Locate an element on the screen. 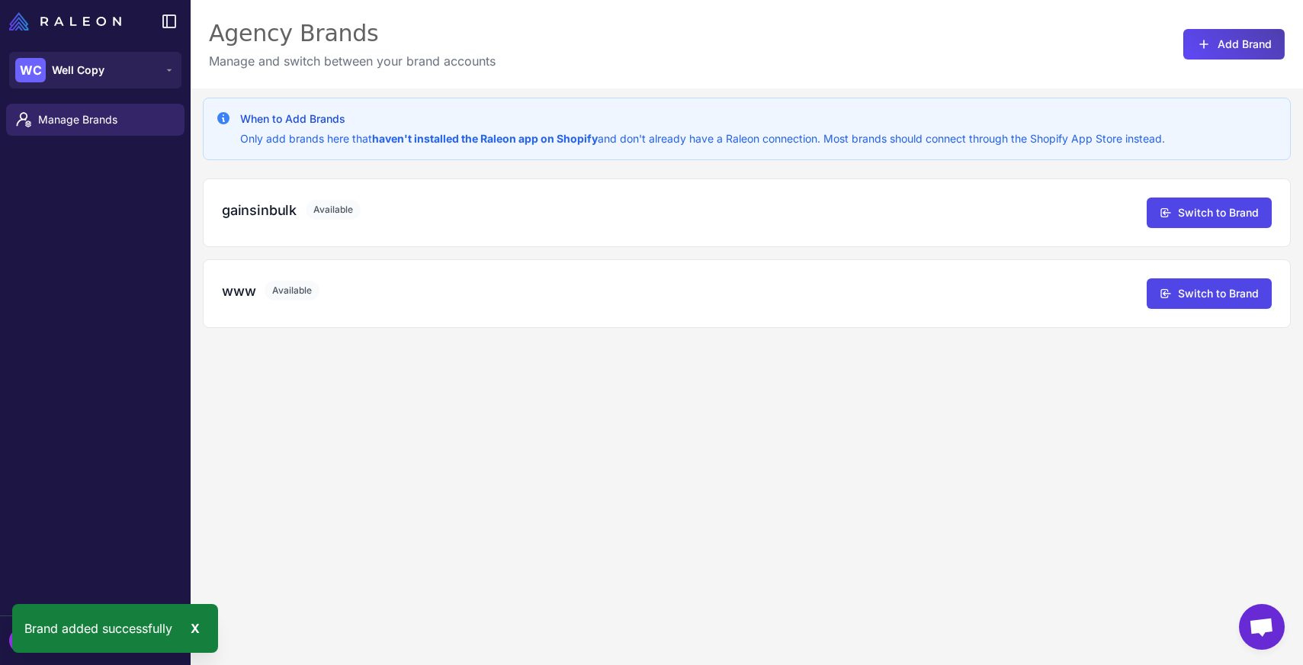 The height and width of the screenshot is (665, 1303). a: Open chat is located at coordinates (1262, 627).